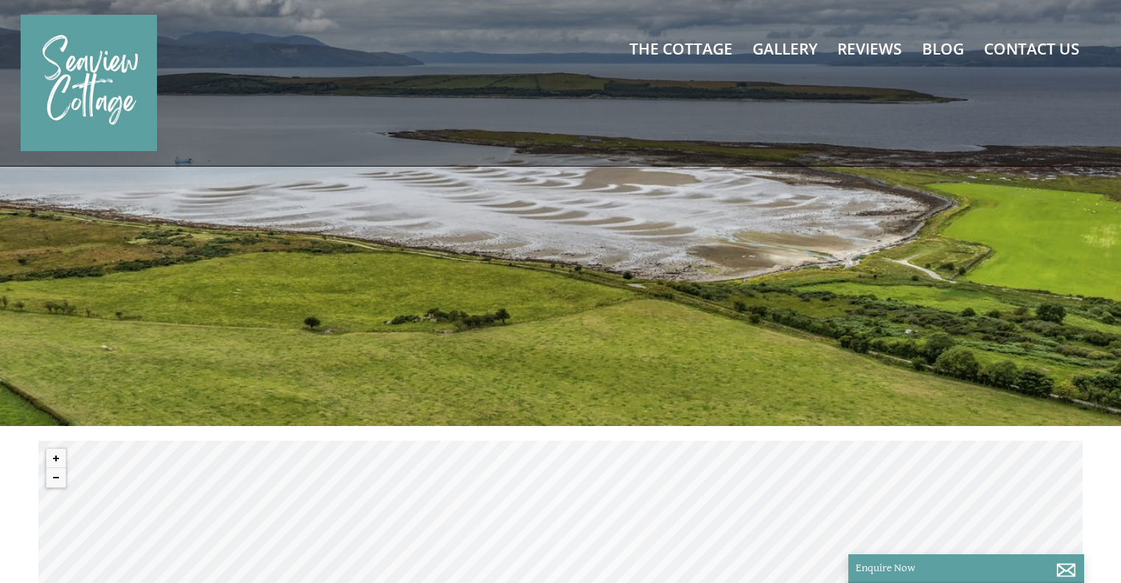  What do you see at coordinates (966, 568) in the screenshot?
I see `p: Enquire Now` at bounding box center [966, 568].